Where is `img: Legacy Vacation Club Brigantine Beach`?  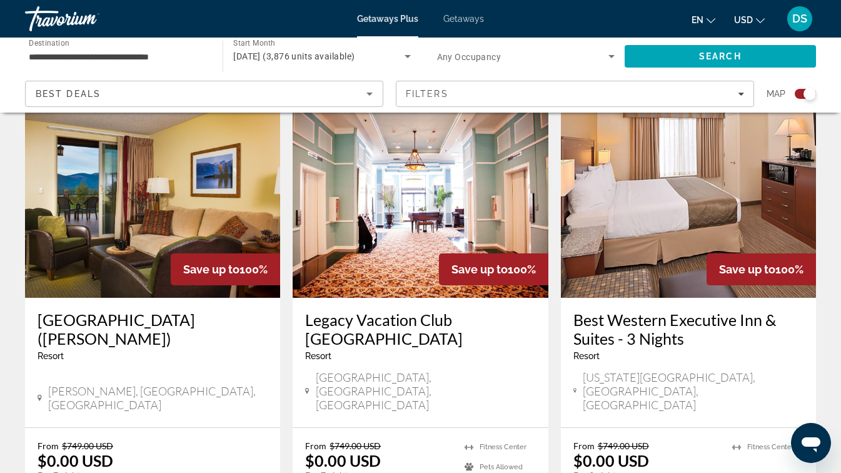
img: Legacy Vacation Club Brigantine Beach is located at coordinates (420, 198).